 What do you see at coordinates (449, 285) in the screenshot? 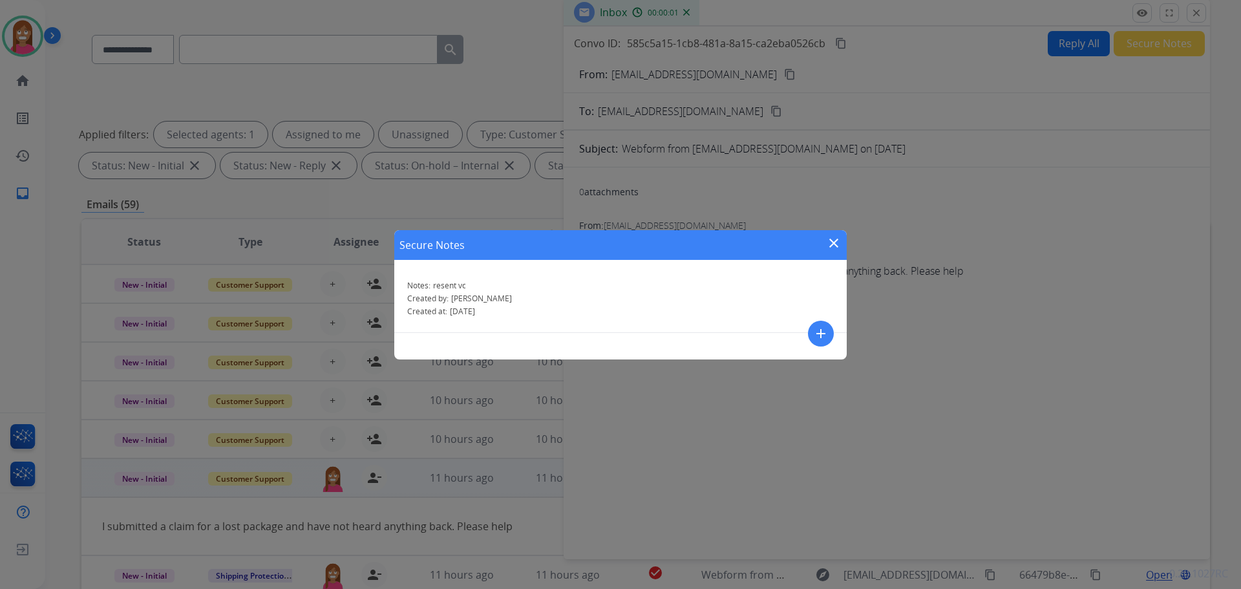
I see `span: resent vc` at bounding box center [449, 285].